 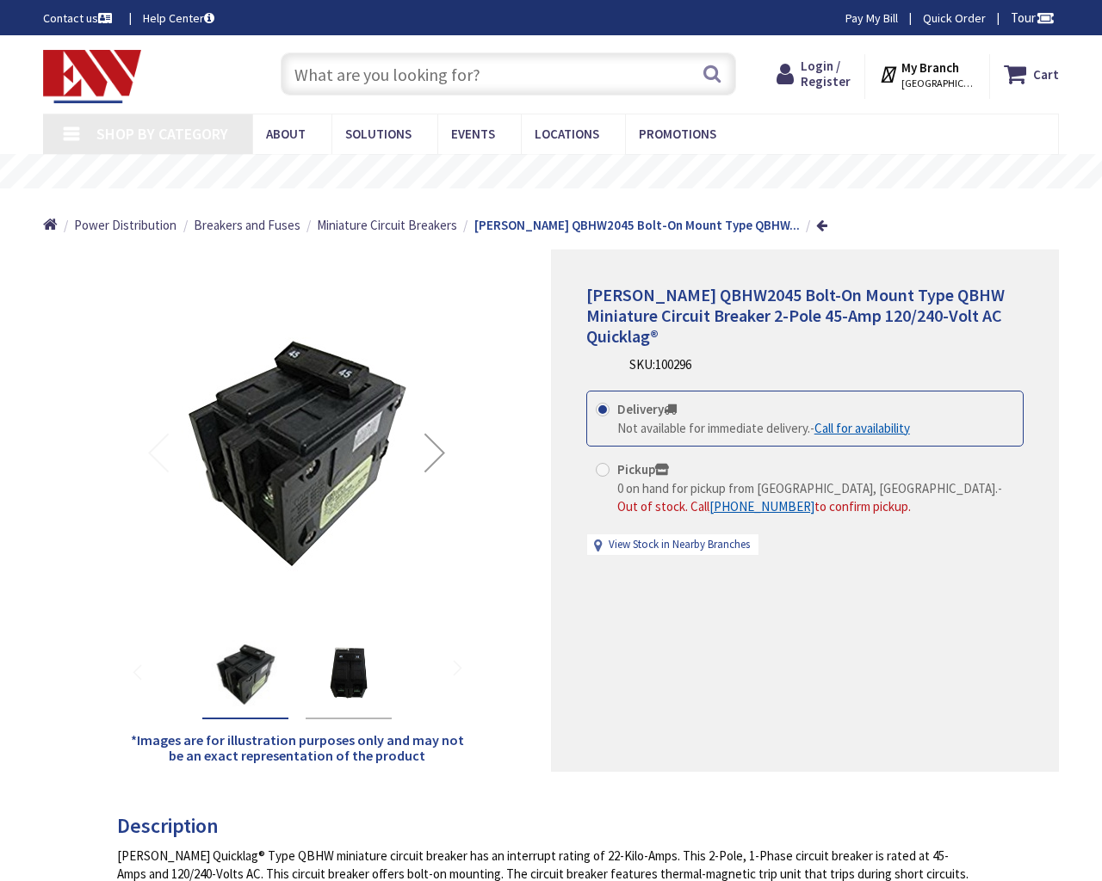 I want to click on h5: *Images are for illustration purposes only and may not be an exact representation of the product, so click(x=296, y=748).